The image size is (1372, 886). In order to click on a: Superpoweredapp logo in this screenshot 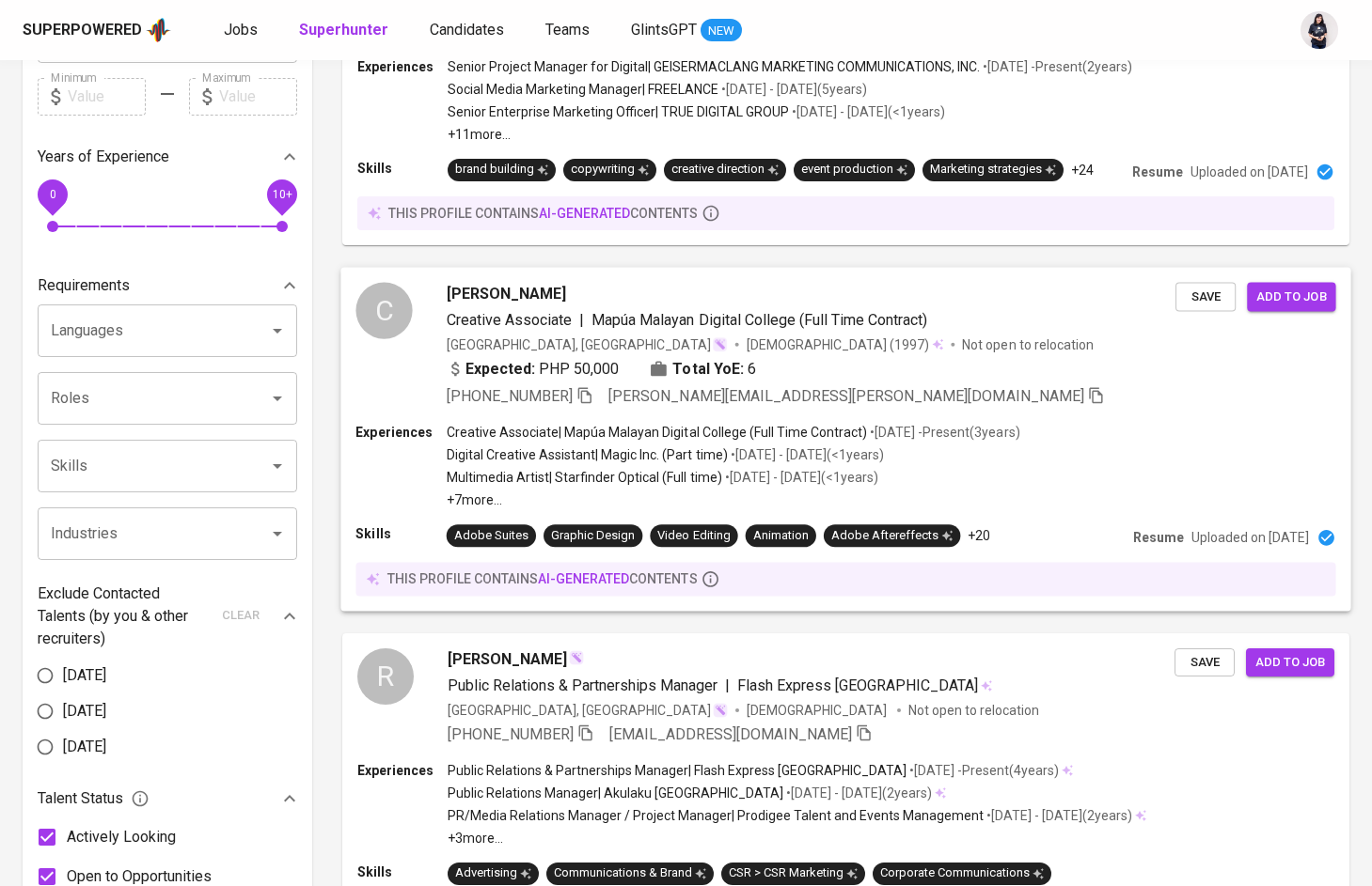, I will do `click(97, 30)`.